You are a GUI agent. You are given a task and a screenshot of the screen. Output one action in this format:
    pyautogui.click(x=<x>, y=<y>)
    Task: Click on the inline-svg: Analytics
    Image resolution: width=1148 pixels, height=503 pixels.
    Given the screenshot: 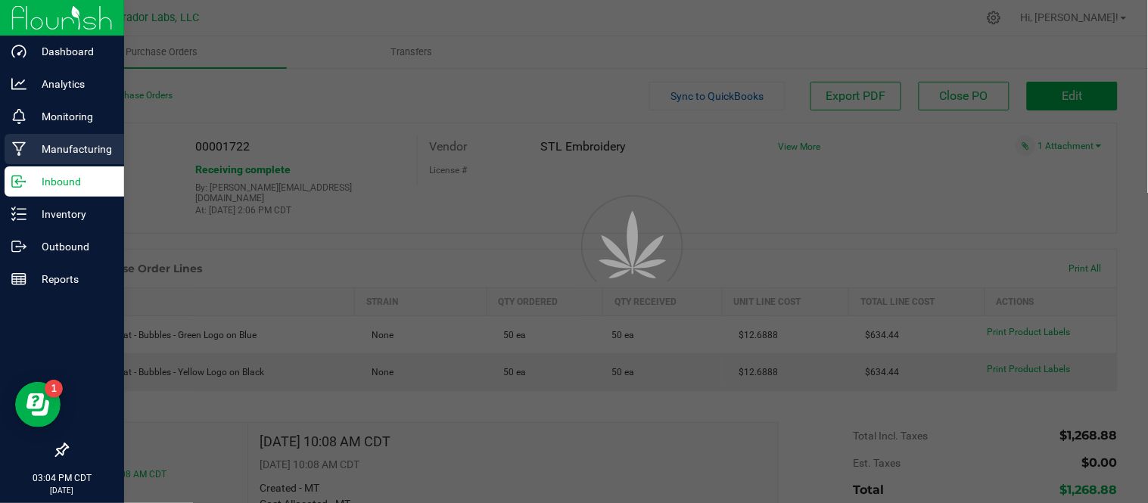 What is the action you would take?
    pyautogui.click(x=19, y=84)
    